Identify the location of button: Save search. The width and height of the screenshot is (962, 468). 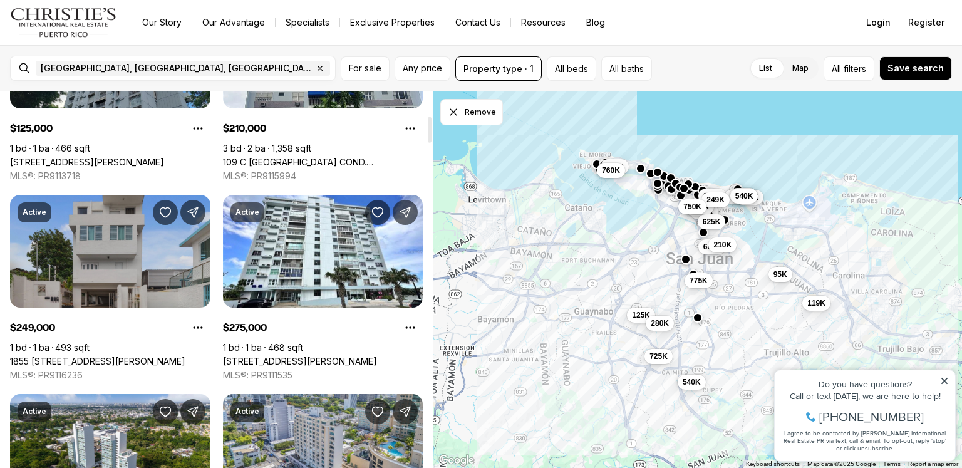
(916, 68).